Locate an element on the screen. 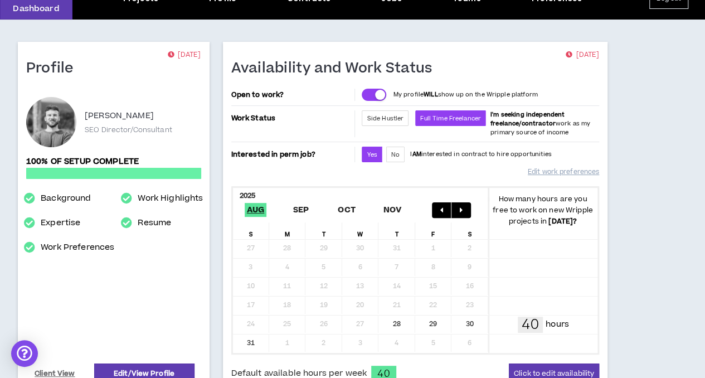 The image size is (705, 378). span: Oct is located at coordinates (347, 210).